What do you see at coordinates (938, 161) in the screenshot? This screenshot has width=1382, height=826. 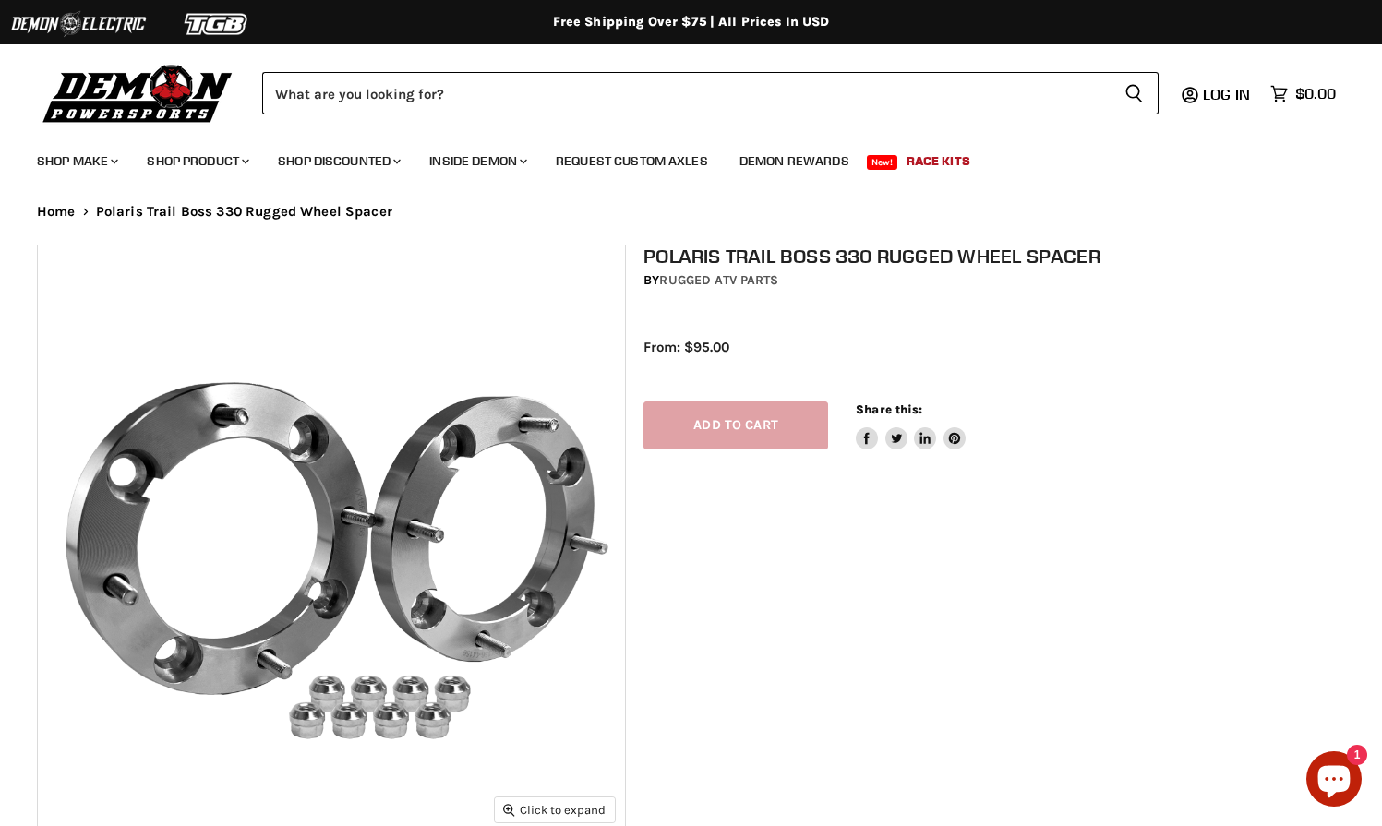 I see `a: Race Kits` at bounding box center [938, 161].